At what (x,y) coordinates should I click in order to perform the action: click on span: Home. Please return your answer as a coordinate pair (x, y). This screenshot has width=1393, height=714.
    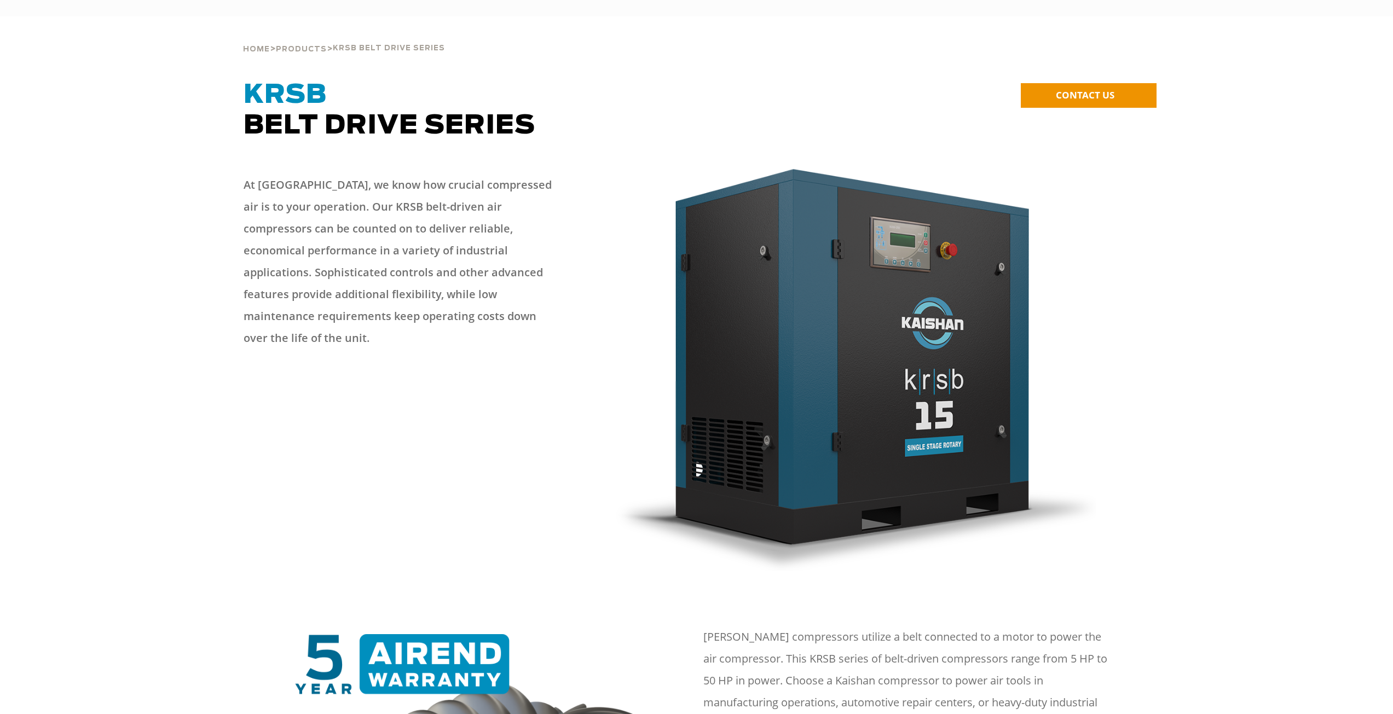
    Looking at the image, I should click on (256, 49).